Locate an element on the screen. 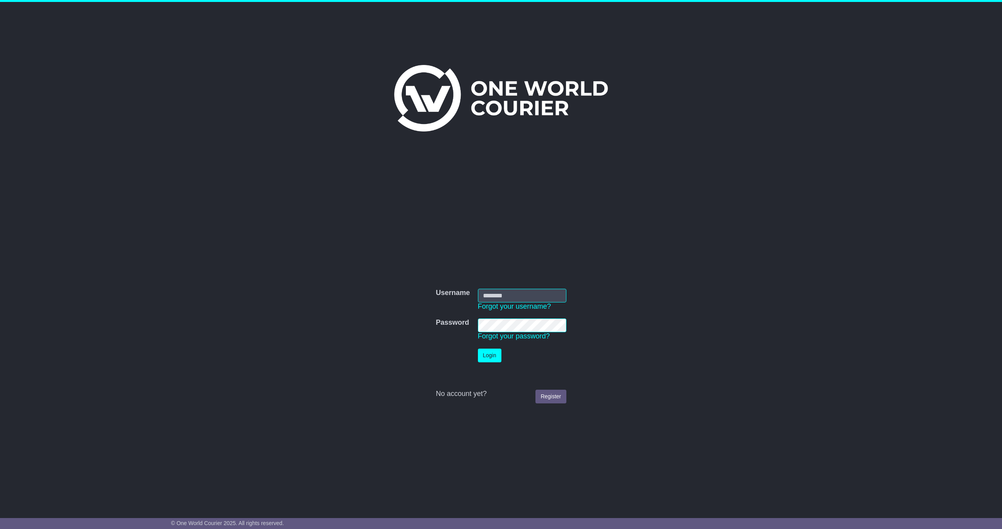 Image resolution: width=1002 pixels, height=529 pixels. a: Register is located at coordinates (551, 396).